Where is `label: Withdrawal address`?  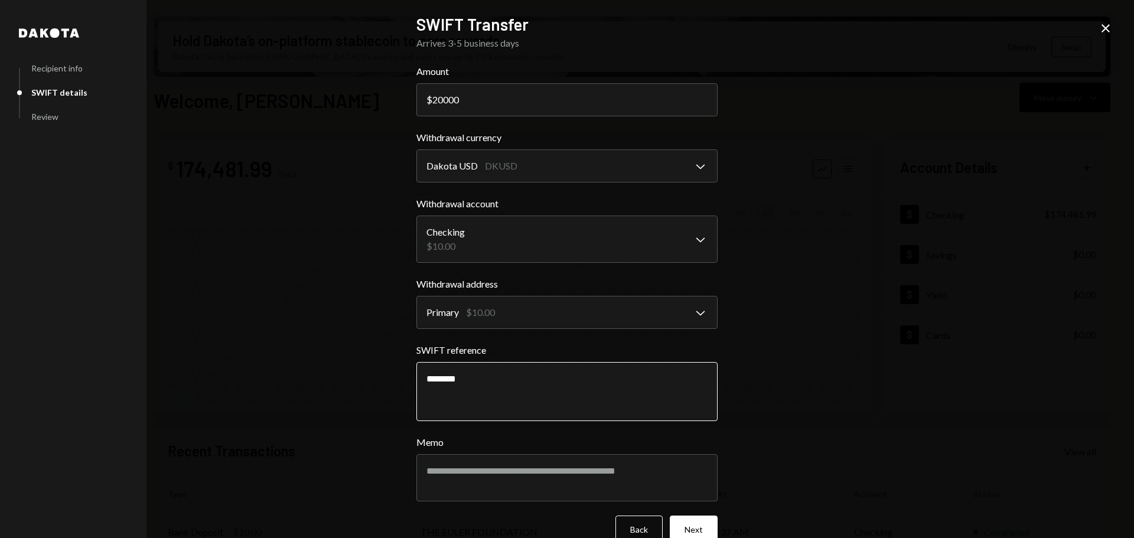 label: Withdrawal address is located at coordinates (567, 284).